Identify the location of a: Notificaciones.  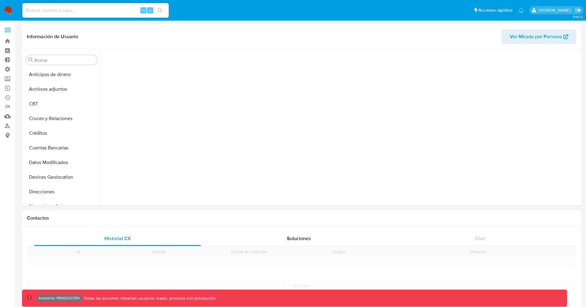
(521, 10).